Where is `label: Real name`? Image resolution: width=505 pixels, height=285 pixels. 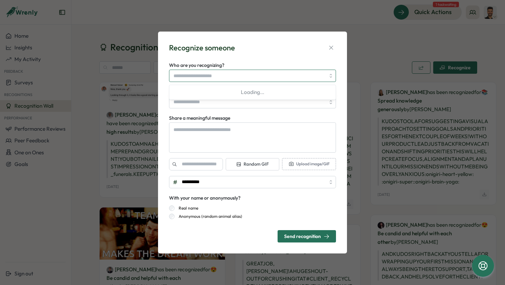
label: Real name is located at coordinates (186, 208).